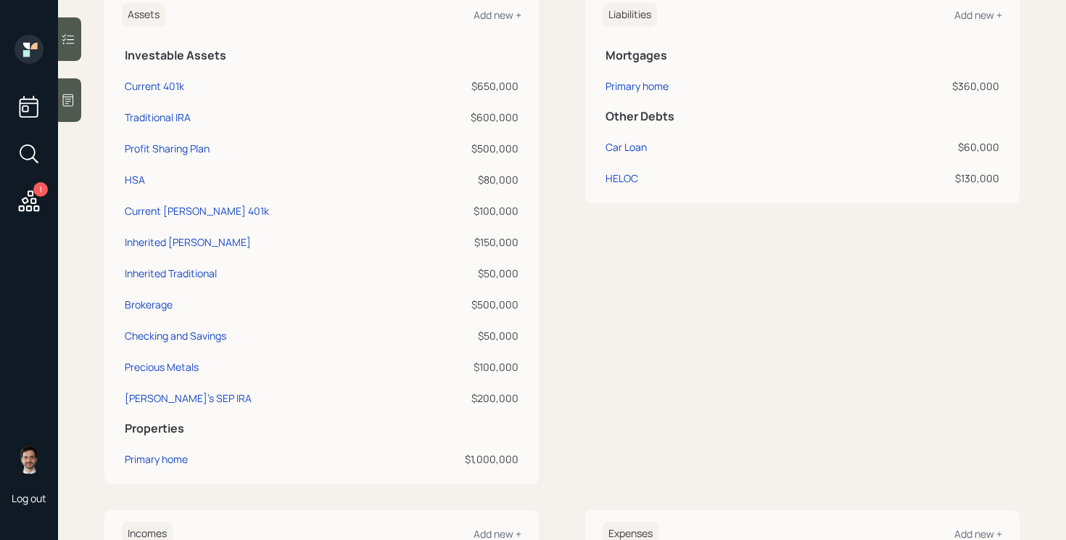 The width and height of the screenshot is (1066, 540). I want to click on div: $60,000, so click(915, 147).